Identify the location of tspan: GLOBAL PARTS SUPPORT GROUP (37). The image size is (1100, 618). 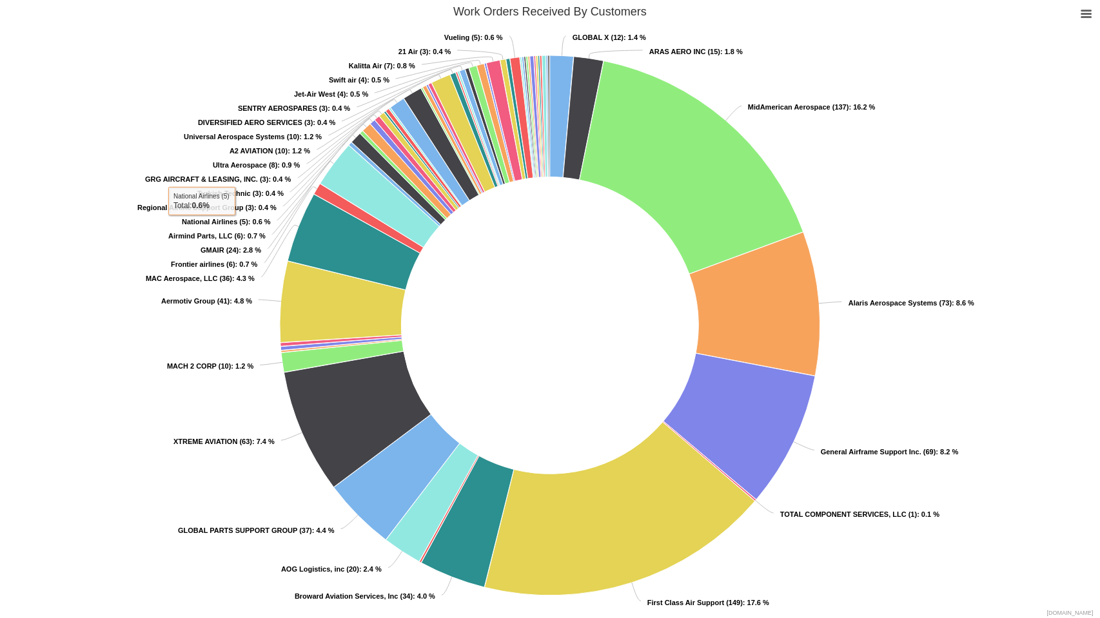
(245, 531).